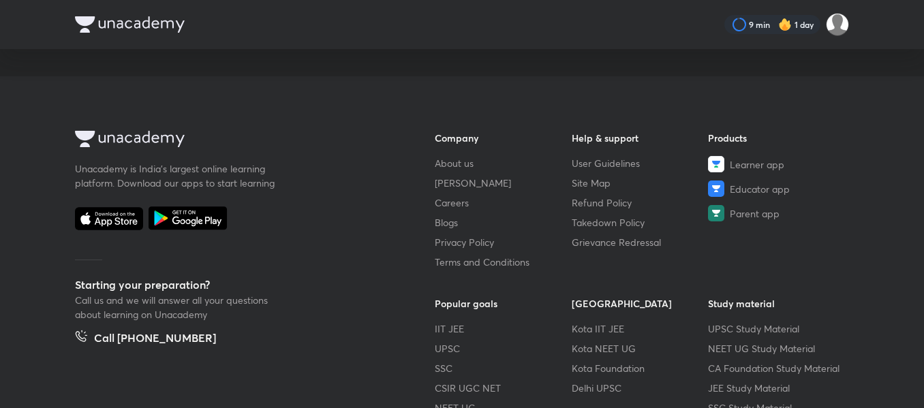 Image resolution: width=924 pixels, height=408 pixels. I want to click on p: Call us and we will answer all your questions about learning on Unacademy, so click(177, 307).